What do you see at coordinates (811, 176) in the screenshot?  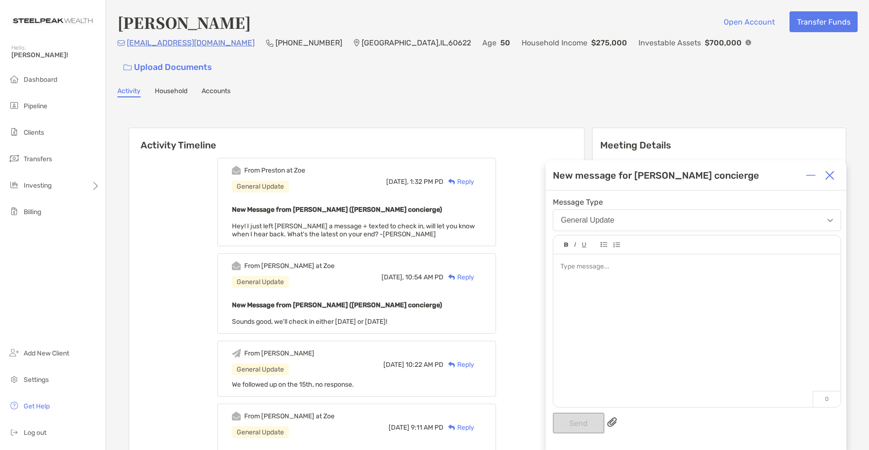 I see `img: Expand or collapse` at bounding box center [811, 176].